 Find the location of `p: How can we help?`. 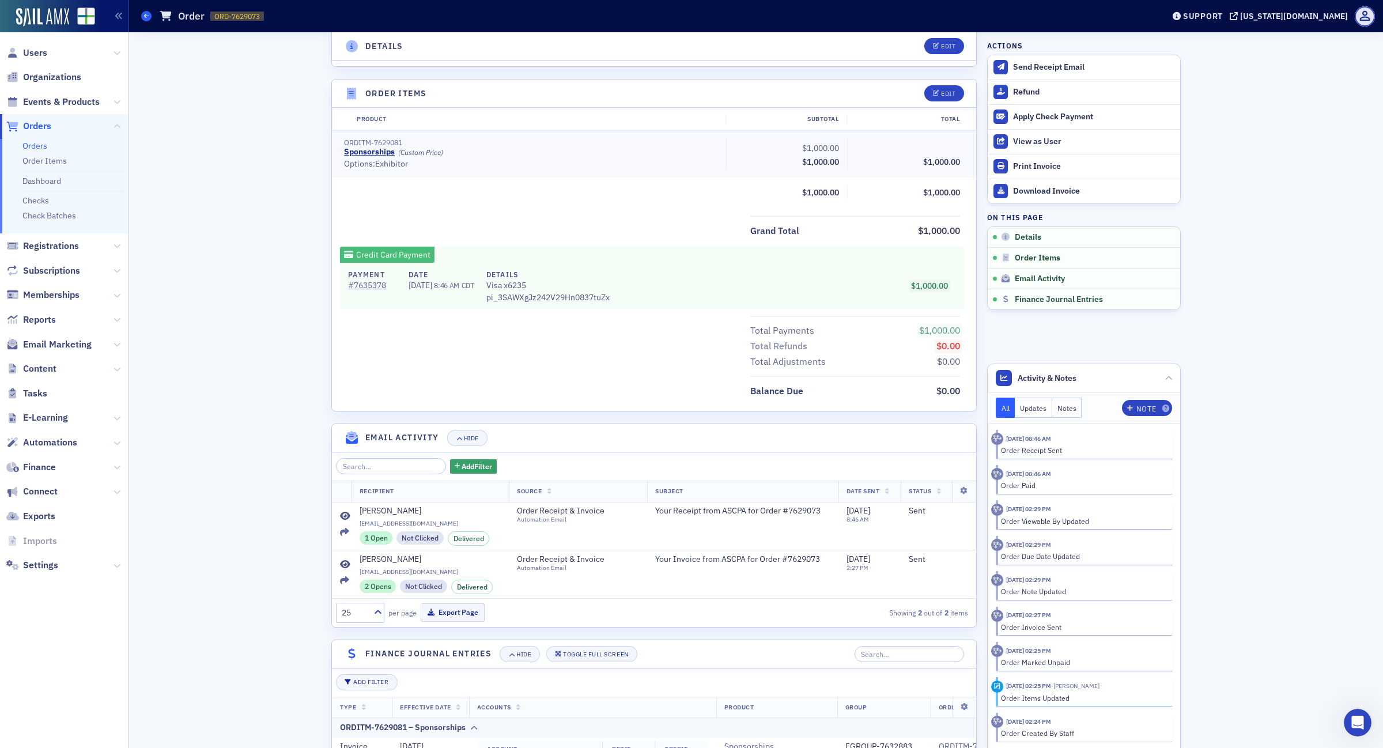

p: How can we help? is located at coordinates (115, 131).